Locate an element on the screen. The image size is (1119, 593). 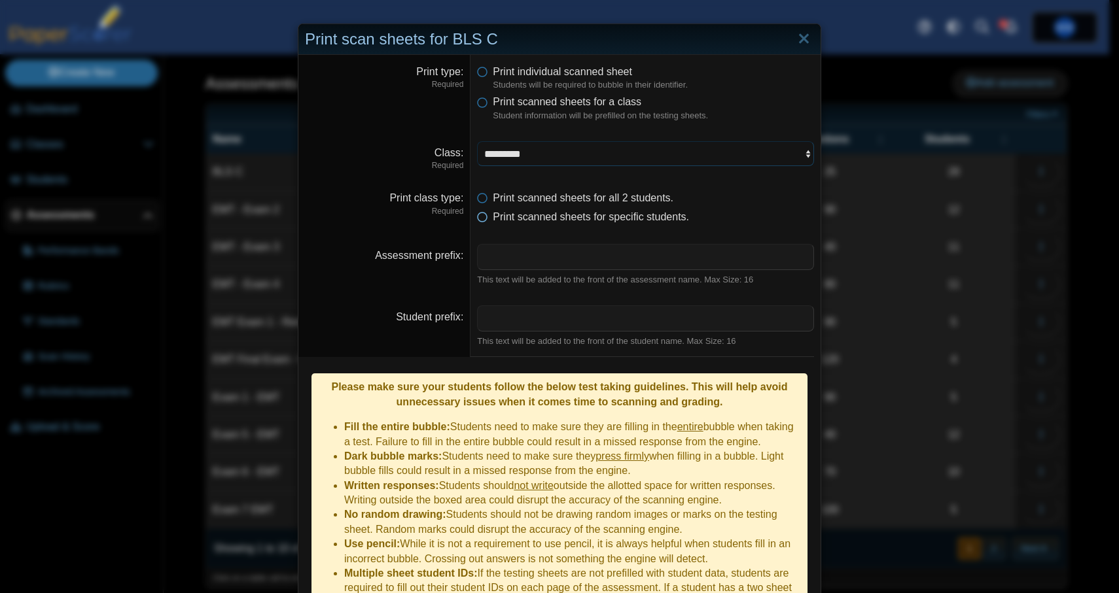
dfn: Student information will be prefilled on the testing sheets. is located at coordinates (653, 116).